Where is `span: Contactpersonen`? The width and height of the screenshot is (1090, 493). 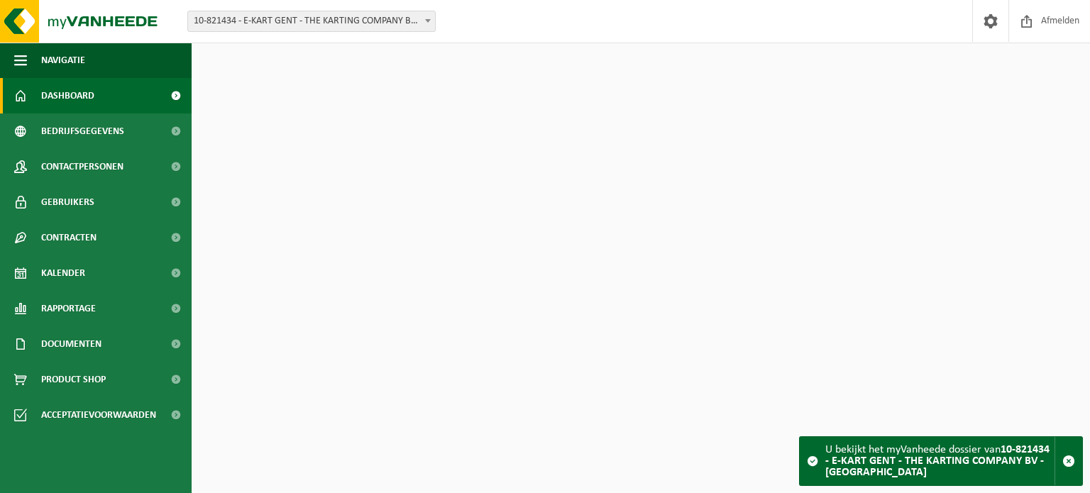 span: Contactpersonen is located at coordinates (82, 167).